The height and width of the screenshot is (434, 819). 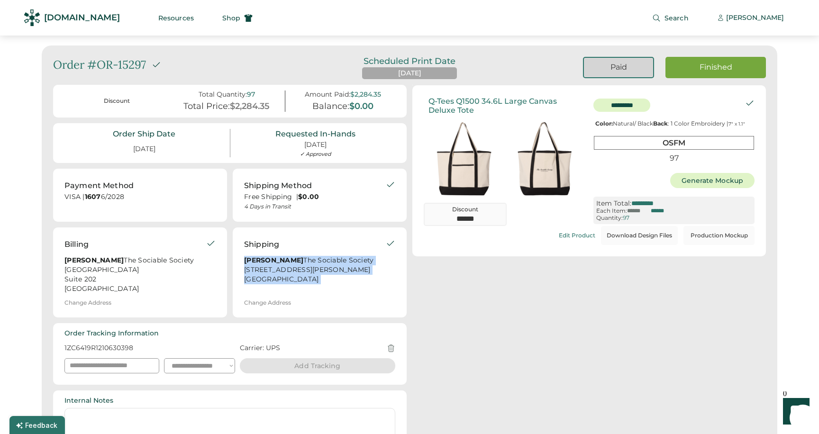 I want to click on button: Search, so click(x=670, y=18).